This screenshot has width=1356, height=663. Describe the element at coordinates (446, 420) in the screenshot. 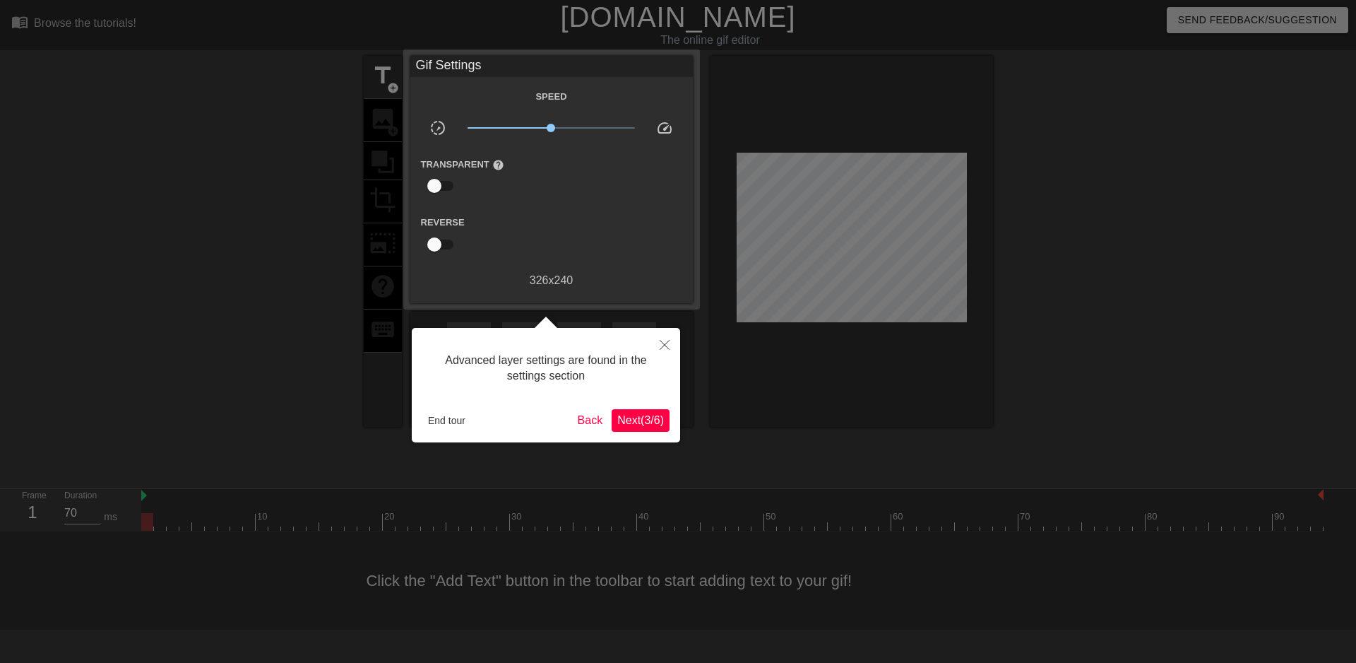

I see `button: End tour` at that location.